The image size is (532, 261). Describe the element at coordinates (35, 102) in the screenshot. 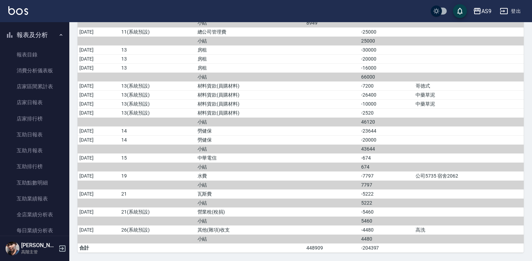

I see `a: 店家日報表` at that location.